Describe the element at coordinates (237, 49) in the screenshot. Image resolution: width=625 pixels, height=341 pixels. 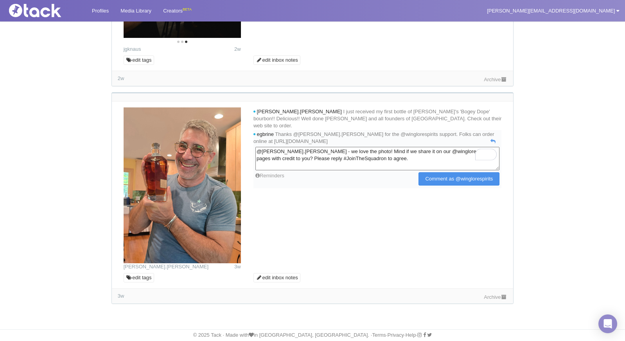
I see `time: Posted: 2025-08-18 19:31 UTC` at that location.